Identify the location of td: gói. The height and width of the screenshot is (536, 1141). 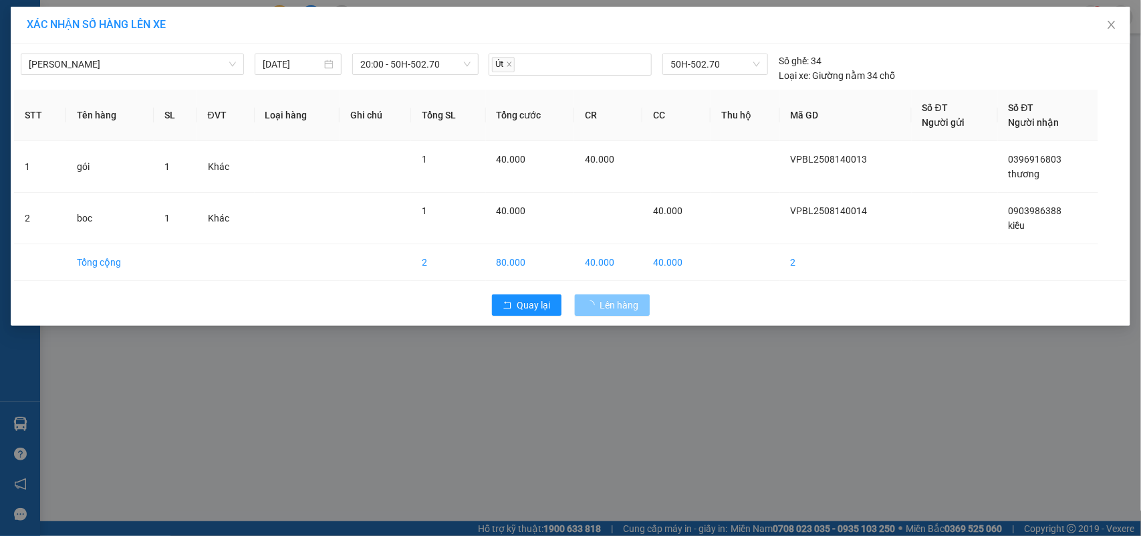
(110, 166).